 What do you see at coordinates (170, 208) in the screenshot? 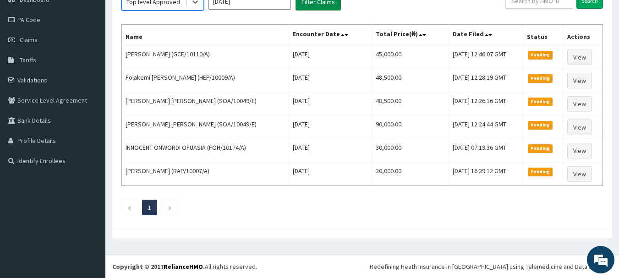
I see `a: Next page` at bounding box center [170, 208].